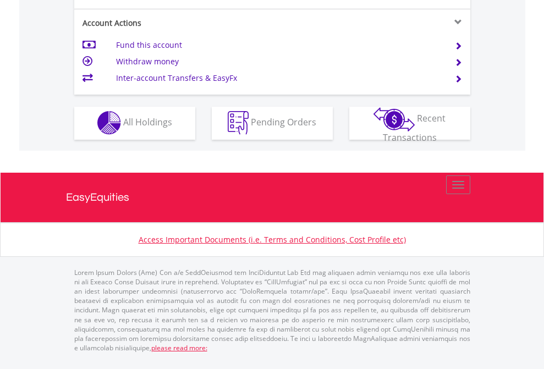  Describe the element at coordinates (147, 122) in the screenshot. I see `span: All Holdings` at that location.